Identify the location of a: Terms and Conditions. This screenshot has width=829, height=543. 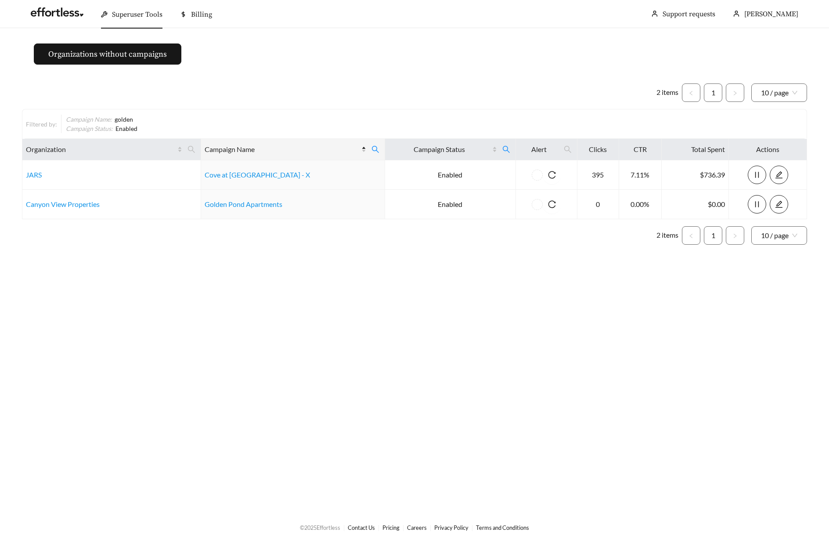
(502, 527).